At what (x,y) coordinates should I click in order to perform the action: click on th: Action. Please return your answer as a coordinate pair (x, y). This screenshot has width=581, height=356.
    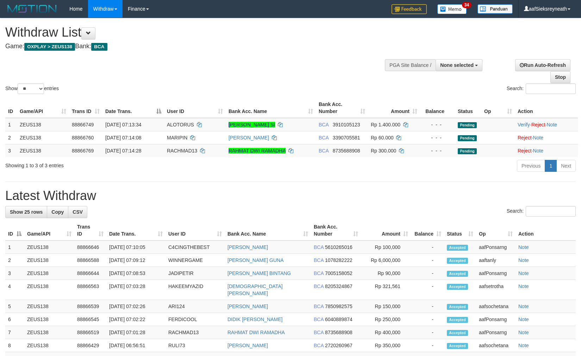
    Looking at the image, I should click on (547, 108).